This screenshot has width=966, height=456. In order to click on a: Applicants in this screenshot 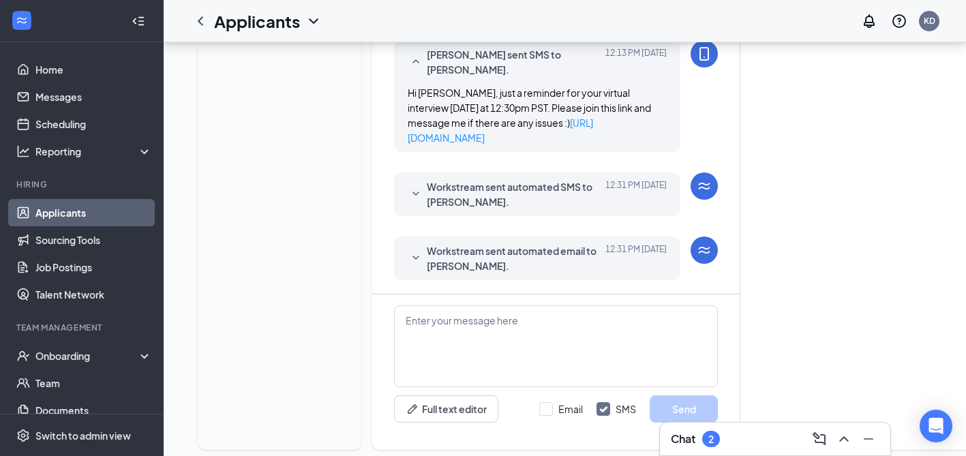, I will do `click(93, 213)`.